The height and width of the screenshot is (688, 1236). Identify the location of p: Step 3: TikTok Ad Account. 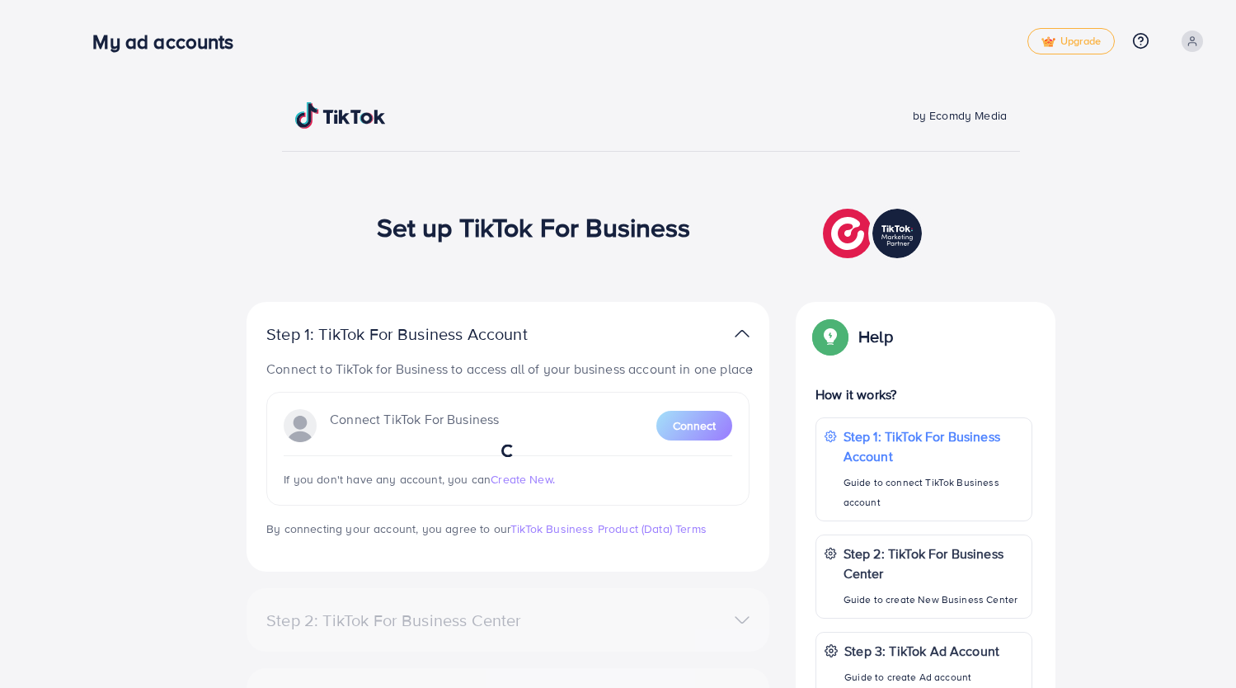
(922, 650).